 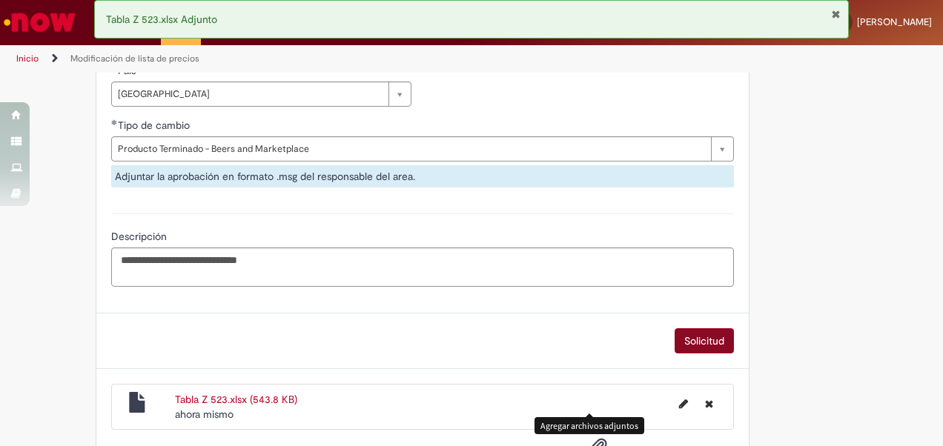 I want to click on span: Tabla Z 523.xlsx Adjunto, so click(x=162, y=19).